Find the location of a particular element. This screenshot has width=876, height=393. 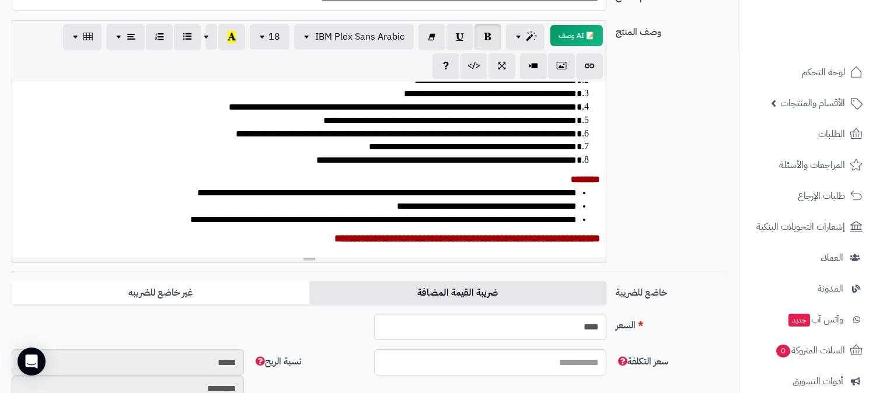

a: المراجعات والأسئلة is located at coordinates (808, 165).